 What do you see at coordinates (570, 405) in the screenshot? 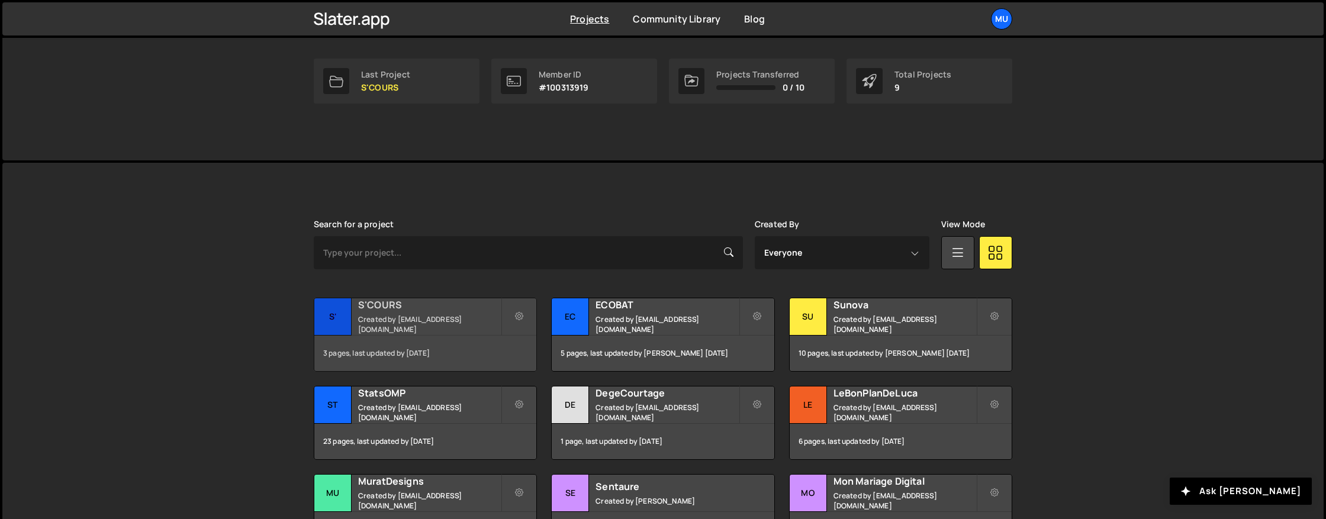
I see `div: De` at bounding box center [570, 405].